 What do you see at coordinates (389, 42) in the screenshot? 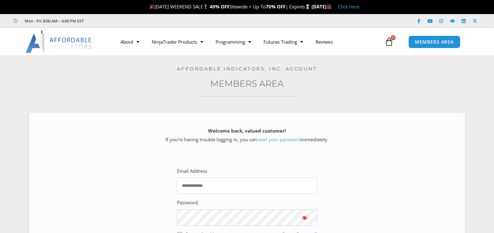
I see `a: 0` at bounding box center [389, 42].